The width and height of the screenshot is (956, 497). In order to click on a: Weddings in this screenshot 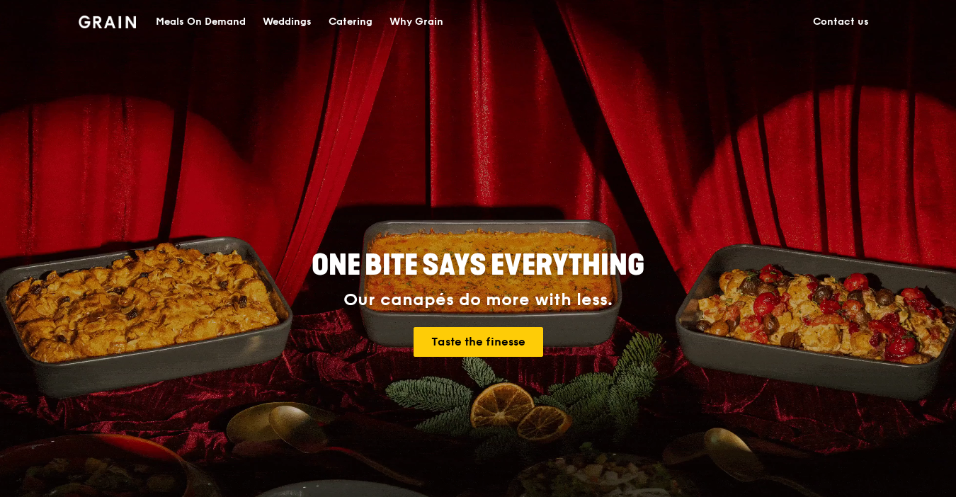, I will do `click(287, 22)`.